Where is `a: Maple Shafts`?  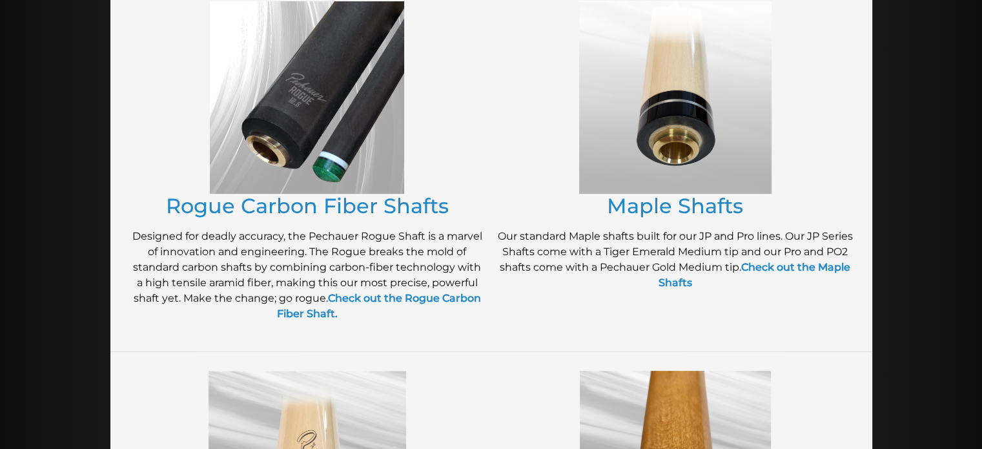 a: Maple Shafts is located at coordinates (675, 205).